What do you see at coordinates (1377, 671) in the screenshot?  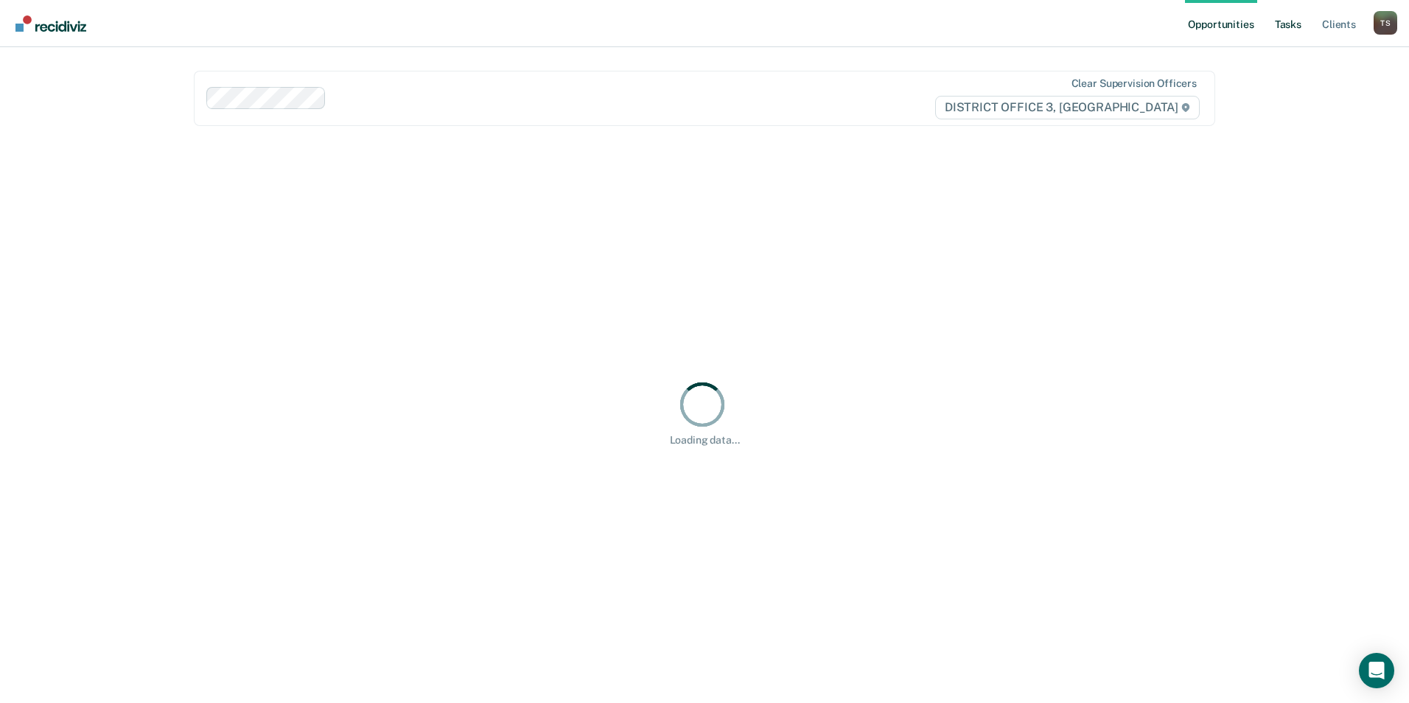 I see `div: Open Intercom Messenger` at bounding box center [1377, 671].